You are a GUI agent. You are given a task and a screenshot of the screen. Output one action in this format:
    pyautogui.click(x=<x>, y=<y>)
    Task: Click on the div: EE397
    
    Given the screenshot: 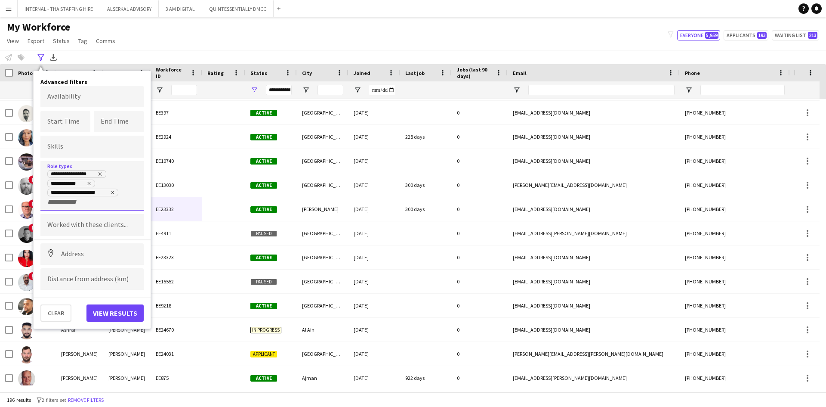 What is the action you would take?
    pyautogui.click(x=176, y=112)
    